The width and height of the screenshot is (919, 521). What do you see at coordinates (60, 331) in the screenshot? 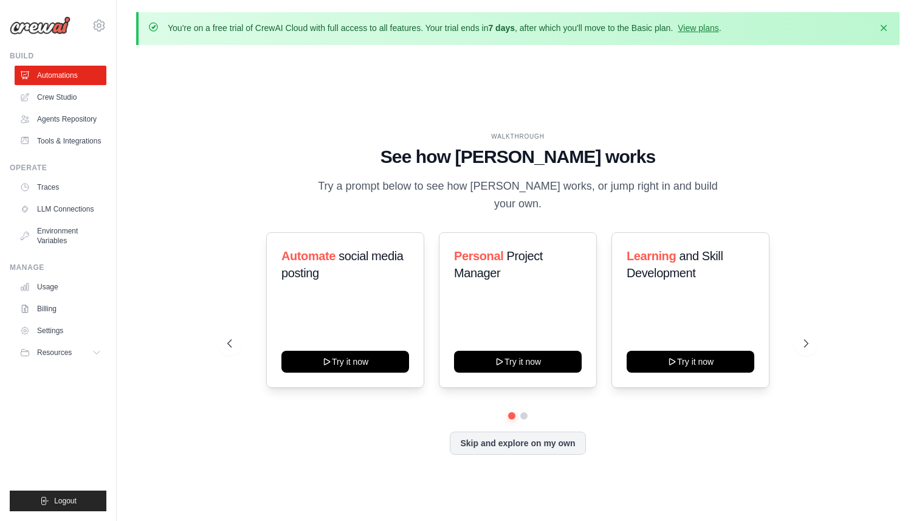
I see `a: Settings` at bounding box center [60, 331].